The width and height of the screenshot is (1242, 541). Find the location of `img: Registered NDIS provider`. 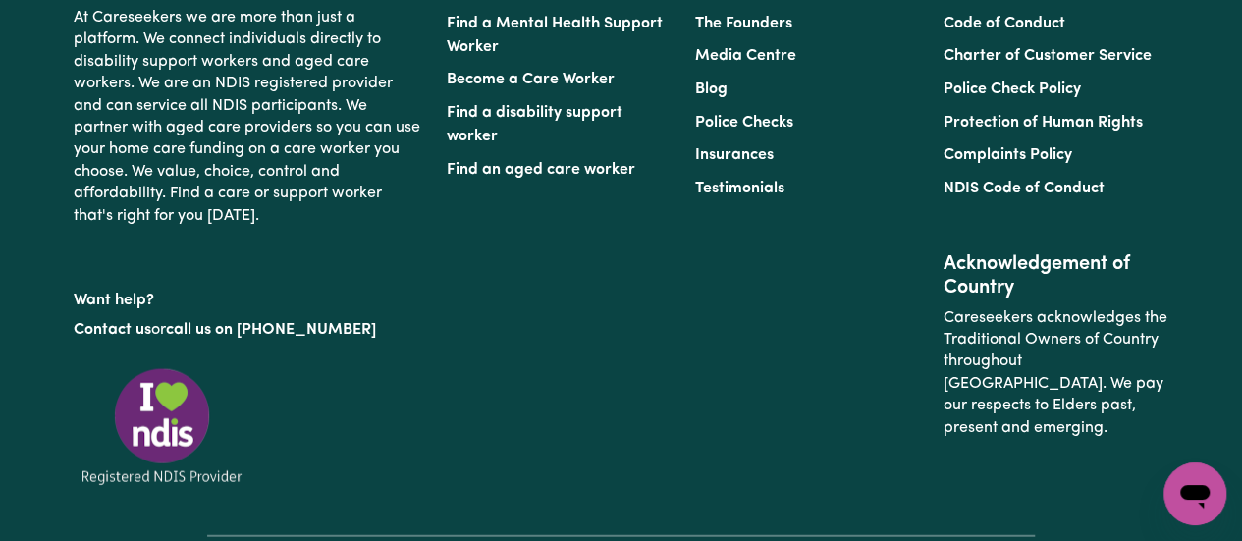

img: Registered NDIS provider is located at coordinates (162, 426).